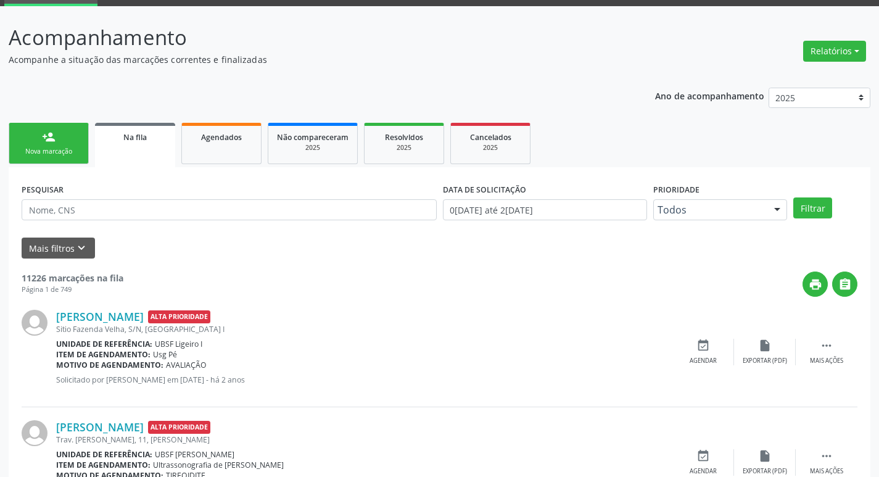 The height and width of the screenshot is (477, 879). Describe the element at coordinates (49, 151) in the screenshot. I see `div: Nova marcação` at that location.